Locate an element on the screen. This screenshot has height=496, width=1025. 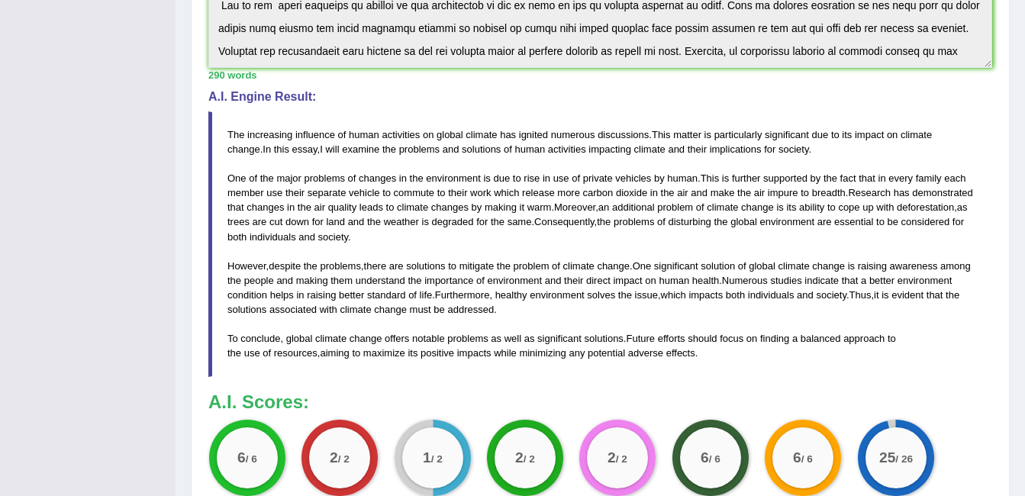
span: individuals is located at coordinates (771, 294).